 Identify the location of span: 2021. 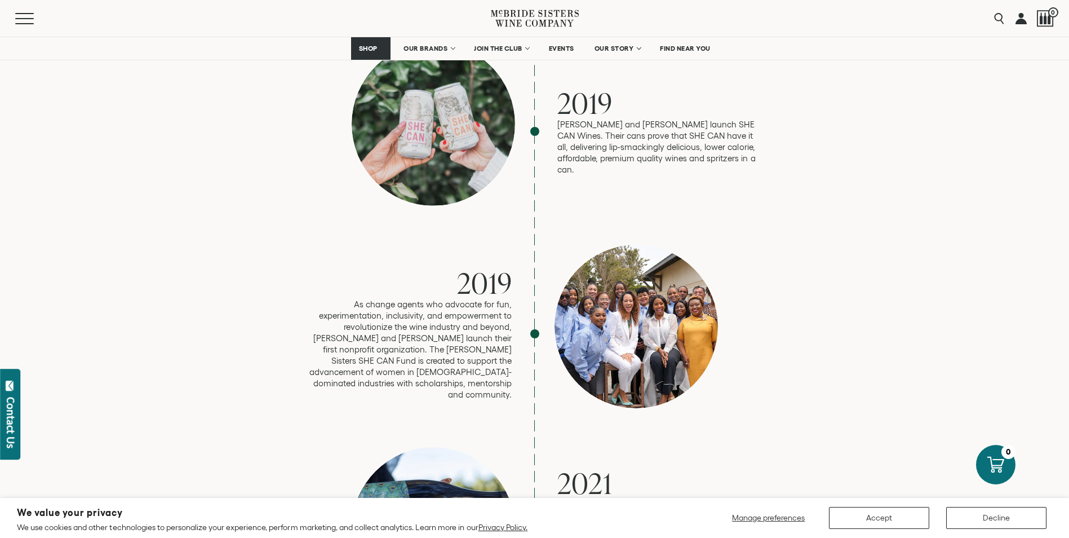
(585, 482).